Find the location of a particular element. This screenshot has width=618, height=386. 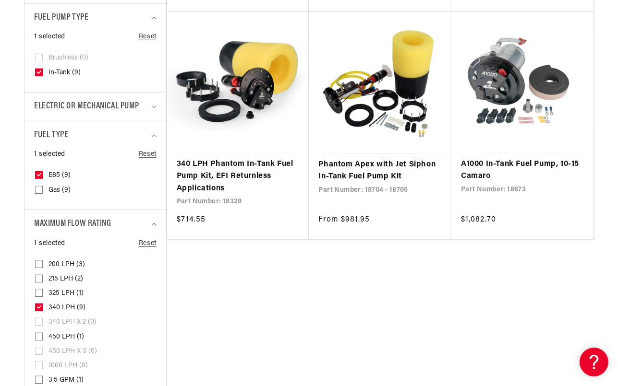

span: 450 LPH (1) is located at coordinates (66, 337).